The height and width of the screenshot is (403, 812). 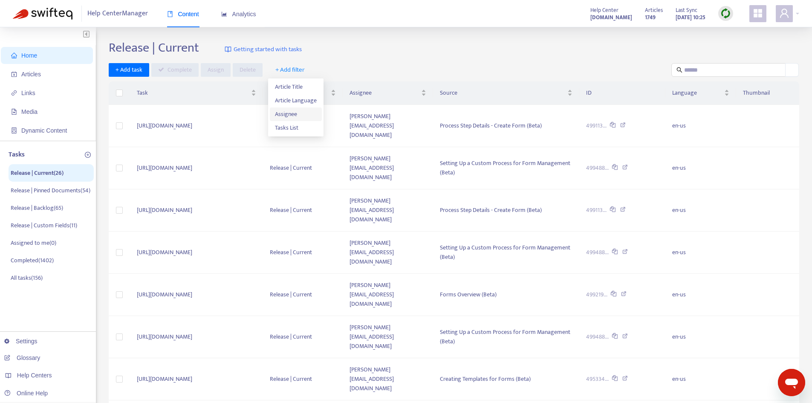 I want to click on span: home, so click(x=14, y=55).